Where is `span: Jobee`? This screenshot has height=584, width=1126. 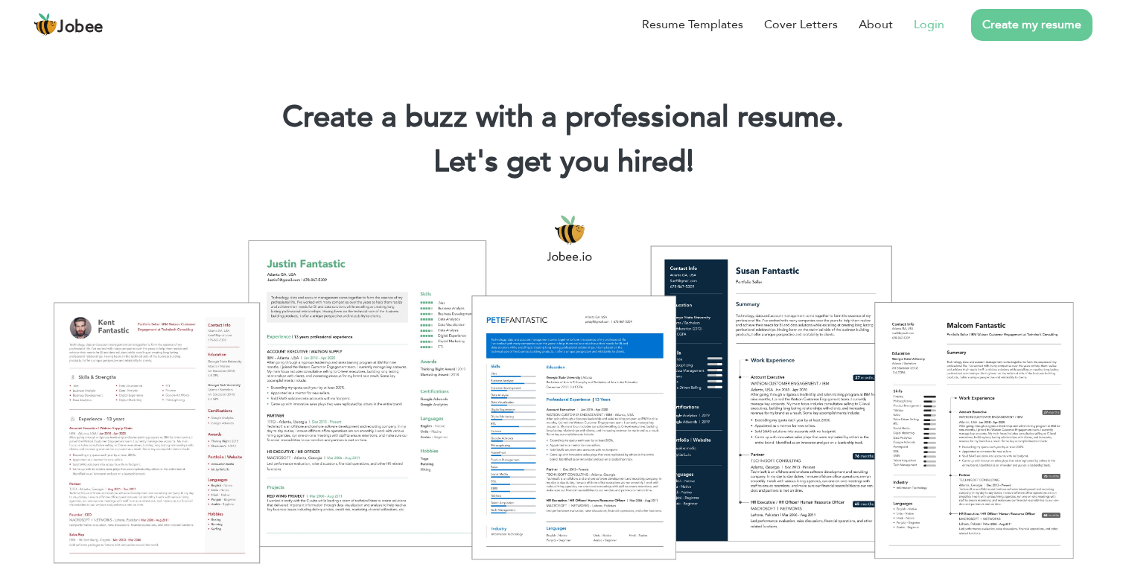 span: Jobee is located at coordinates (80, 28).